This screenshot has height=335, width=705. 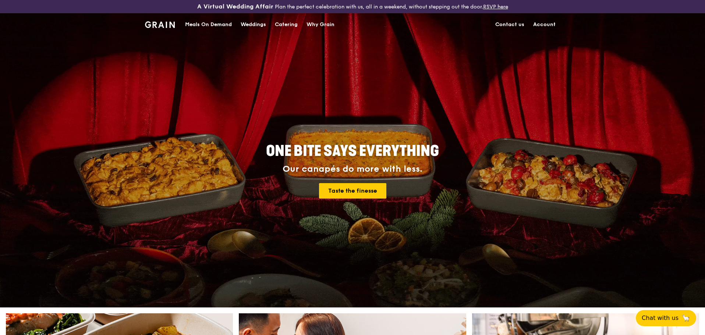 I want to click on a: Taste the finesse, so click(x=353, y=191).